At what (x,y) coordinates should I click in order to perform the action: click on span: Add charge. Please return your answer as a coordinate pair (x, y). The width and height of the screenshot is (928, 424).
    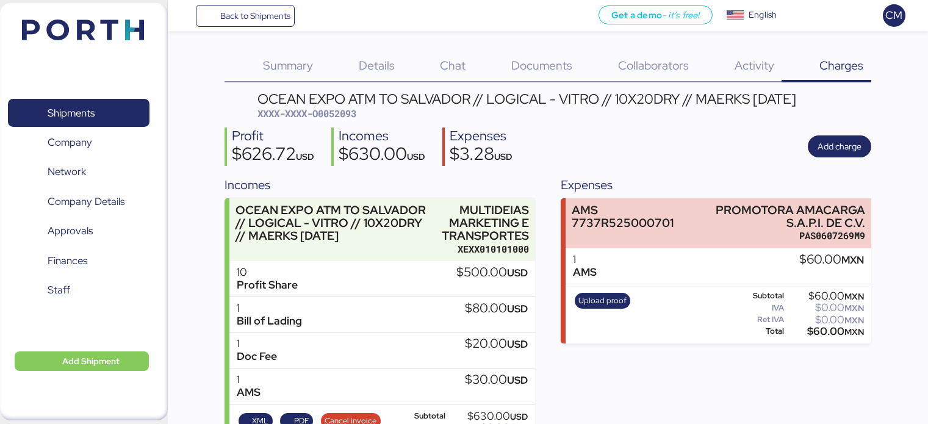
    Looking at the image, I should click on (839, 146).